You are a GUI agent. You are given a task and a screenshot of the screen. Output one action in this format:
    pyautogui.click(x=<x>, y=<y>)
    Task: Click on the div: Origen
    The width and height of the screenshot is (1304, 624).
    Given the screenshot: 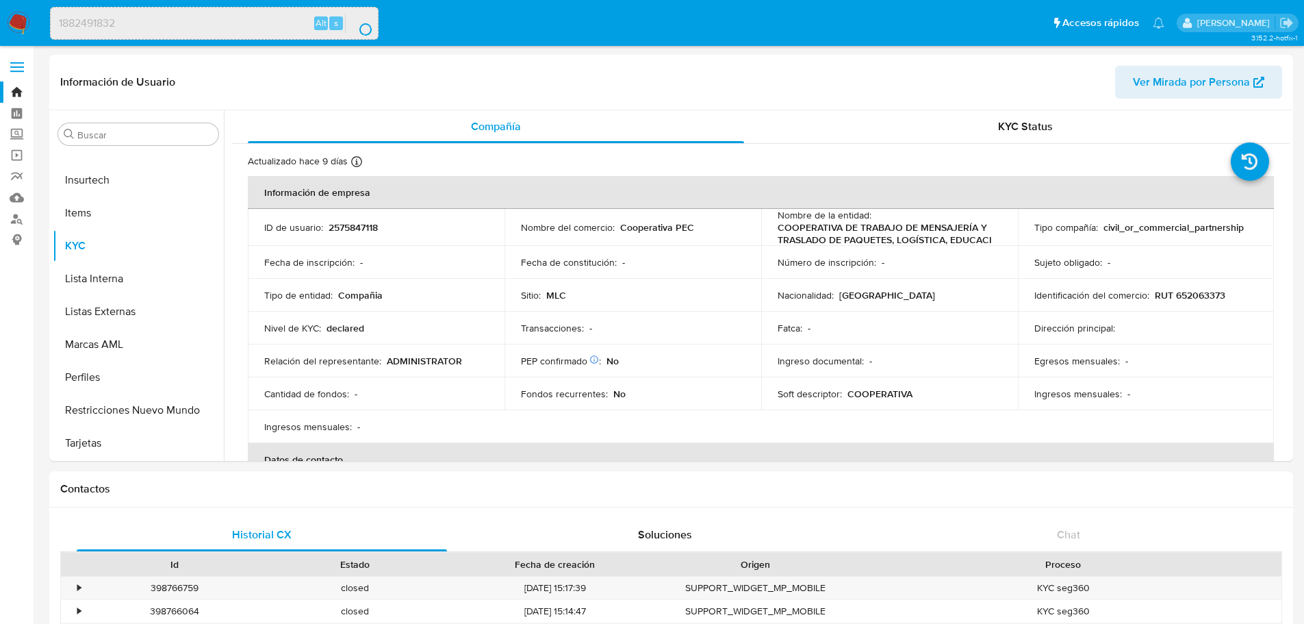 What is the action you would take?
    pyautogui.click(x=755, y=564)
    